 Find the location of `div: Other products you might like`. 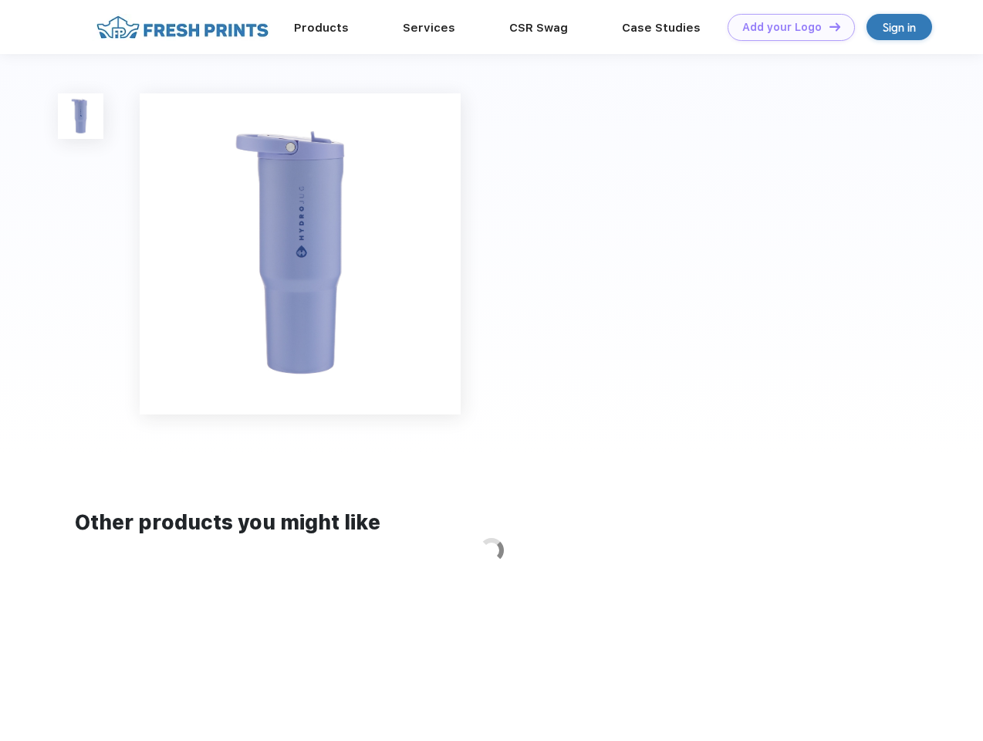

div: Other products you might like is located at coordinates (491, 522).